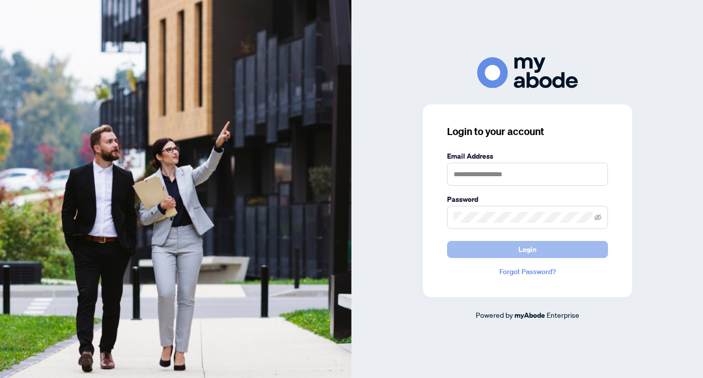 The height and width of the screenshot is (378, 703). Describe the element at coordinates (527, 200) in the screenshot. I see `label: Password` at that location.